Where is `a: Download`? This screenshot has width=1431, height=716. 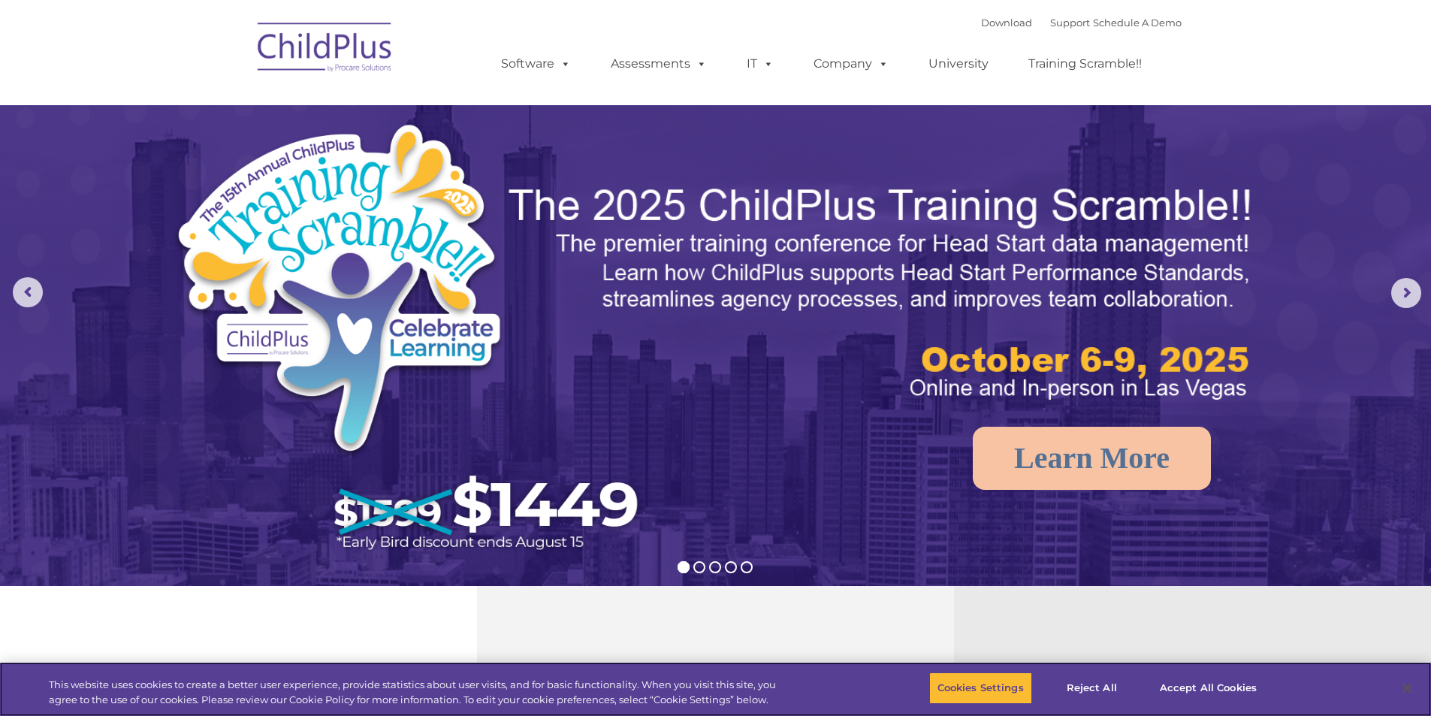
a: Download is located at coordinates (1007, 23).